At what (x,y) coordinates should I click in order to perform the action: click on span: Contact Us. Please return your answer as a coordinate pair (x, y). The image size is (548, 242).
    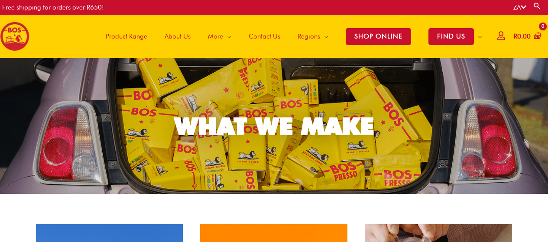
    Looking at the image, I should click on (264, 36).